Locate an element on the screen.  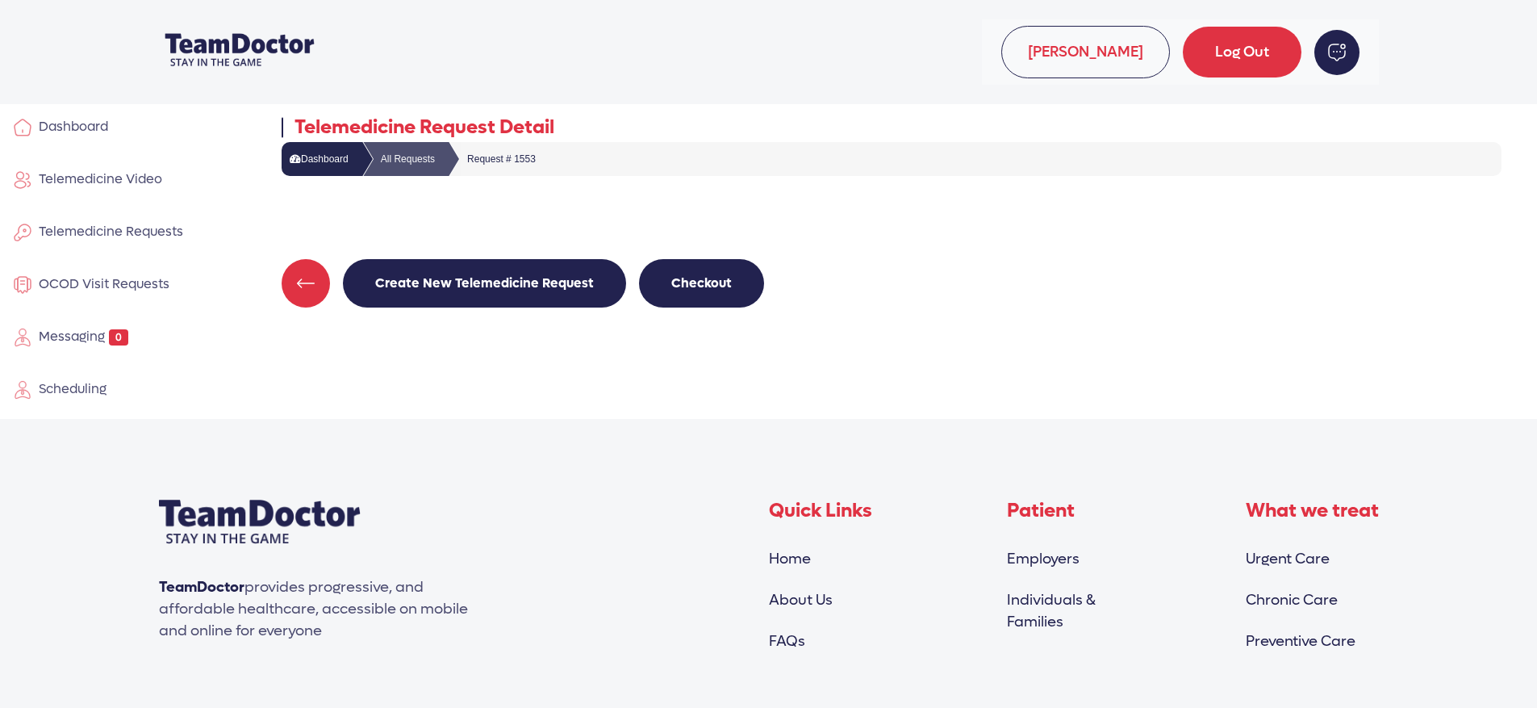
a: Dashboard is located at coordinates (315, 159).